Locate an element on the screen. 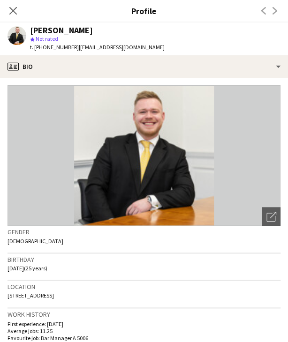  h3: Work history is located at coordinates (144, 315).